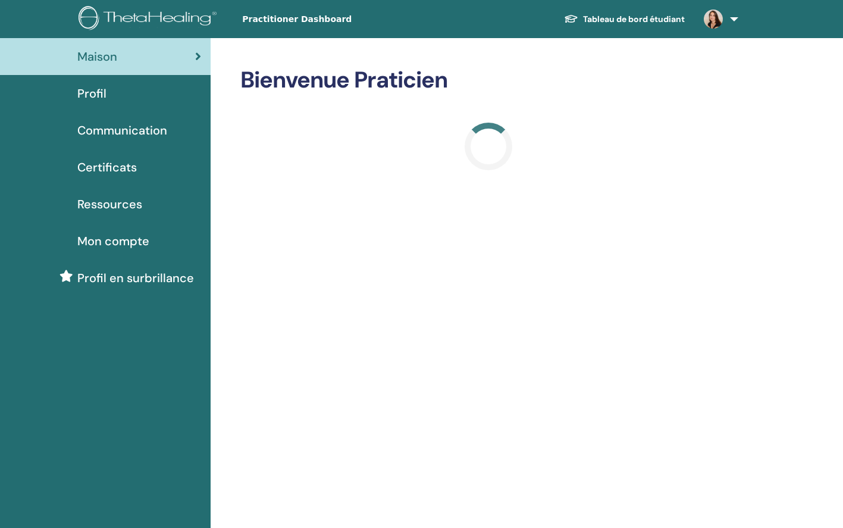  What do you see at coordinates (113, 241) in the screenshot?
I see `span: Mon compte` at bounding box center [113, 241].